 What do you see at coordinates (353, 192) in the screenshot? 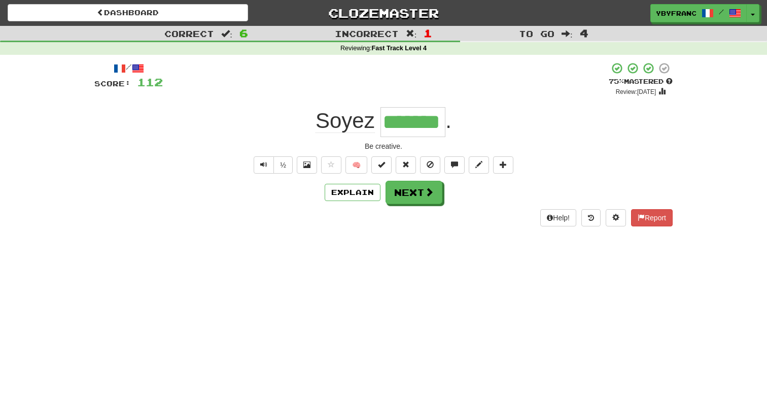
I see `button: Explain` at bounding box center [353, 192].